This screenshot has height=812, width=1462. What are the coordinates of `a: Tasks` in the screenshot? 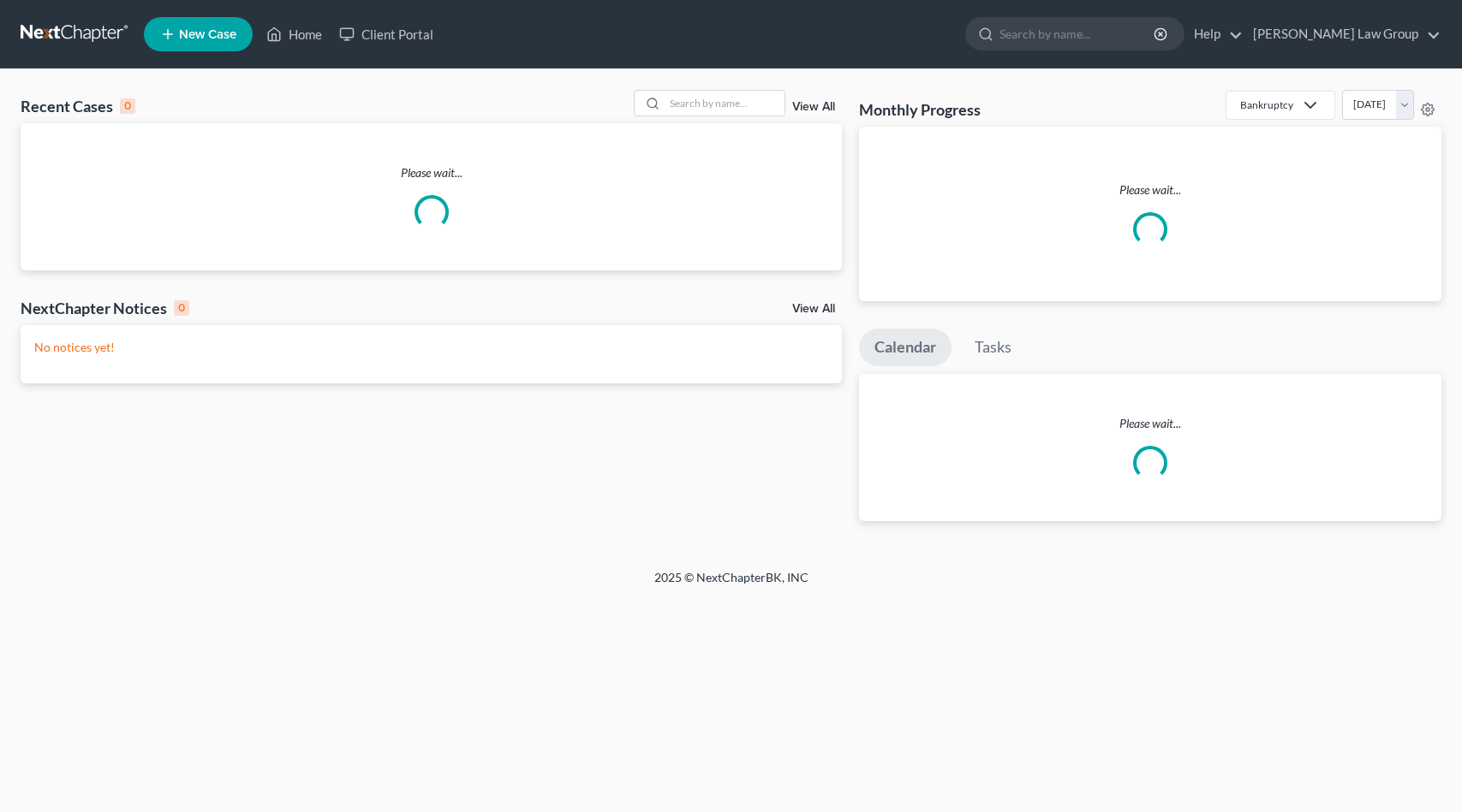 It's located at (992, 347).